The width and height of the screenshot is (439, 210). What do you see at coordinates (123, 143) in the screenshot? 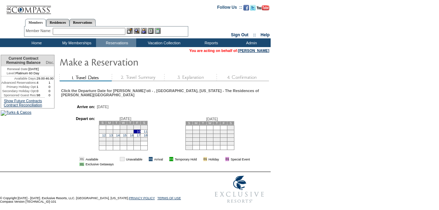
I see `td: 29` at bounding box center [123, 143].